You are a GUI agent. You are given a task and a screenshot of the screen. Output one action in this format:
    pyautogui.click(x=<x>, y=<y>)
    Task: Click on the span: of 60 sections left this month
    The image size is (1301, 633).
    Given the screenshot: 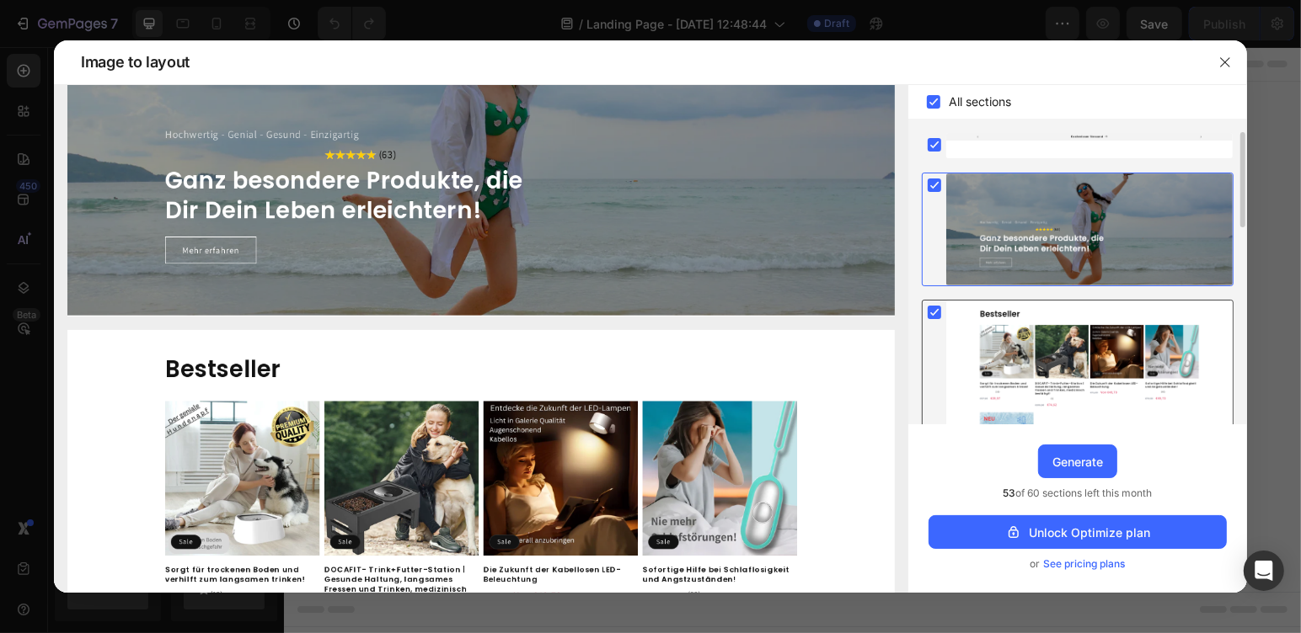 What is the action you would take?
    pyautogui.click(x=1076, y=494)
    